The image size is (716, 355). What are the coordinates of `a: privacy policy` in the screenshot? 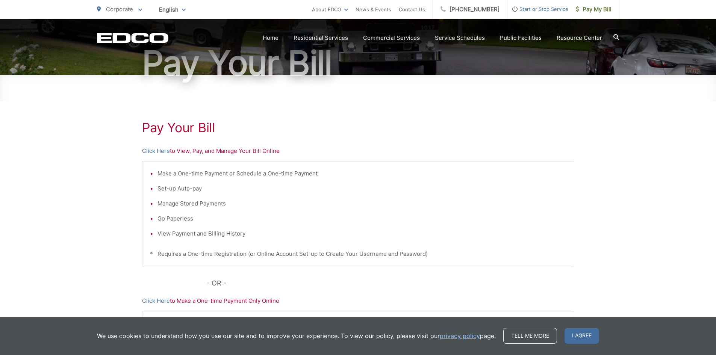 It's located at (459, 336).